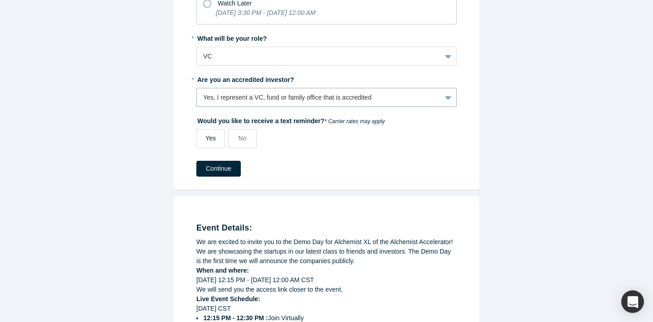  What do you see at coordinates (228, 299) in the screenshot?
I see `strong: Live Event Schedule:` at bounding box center [228, 299].